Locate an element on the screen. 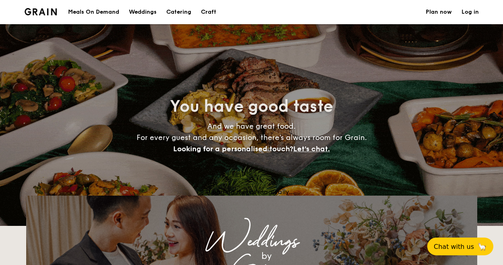 The image size is (503, 265). span: And we have great food. For every guest and any occasion, there’s always room for Grain. is located at coordinates (252, 137).